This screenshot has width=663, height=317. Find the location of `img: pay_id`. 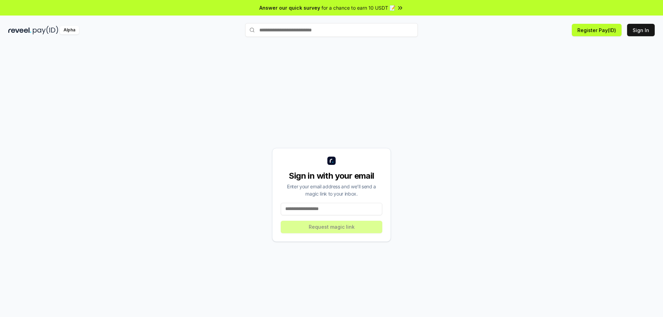

img: pay_id is located at coordinates (46, 30).